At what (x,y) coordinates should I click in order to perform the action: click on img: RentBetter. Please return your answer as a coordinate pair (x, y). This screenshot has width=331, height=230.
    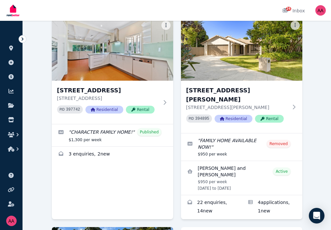
    Looking at the image, I should click on (13, 10).